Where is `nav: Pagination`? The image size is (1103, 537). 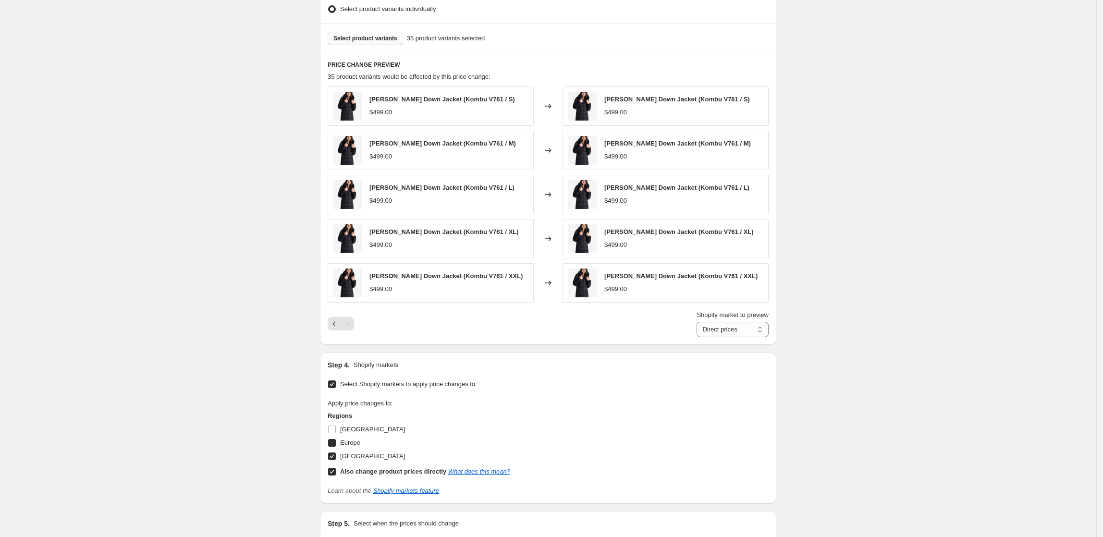 nav: Pagination is located at coordinates (341, 324).